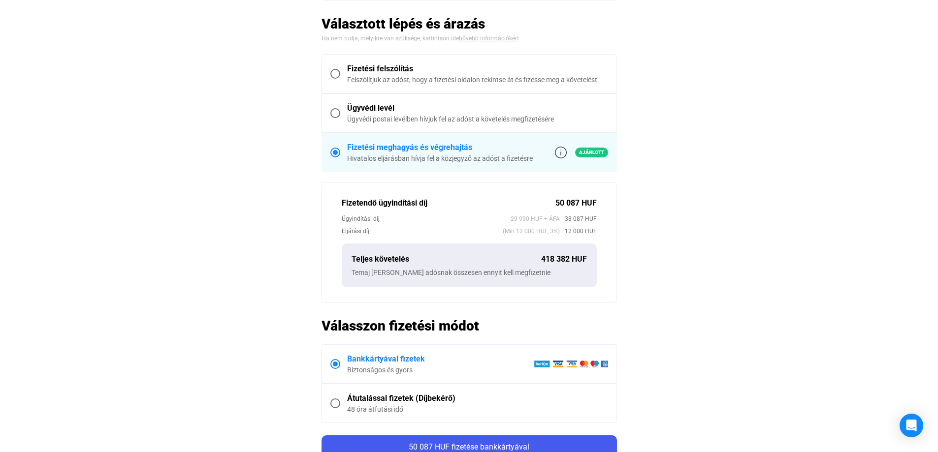  What do you see at coordinates (911, 426) in the screenshot?
I see `div: Open Intercom Messenger` at bounding box center [911, 426].